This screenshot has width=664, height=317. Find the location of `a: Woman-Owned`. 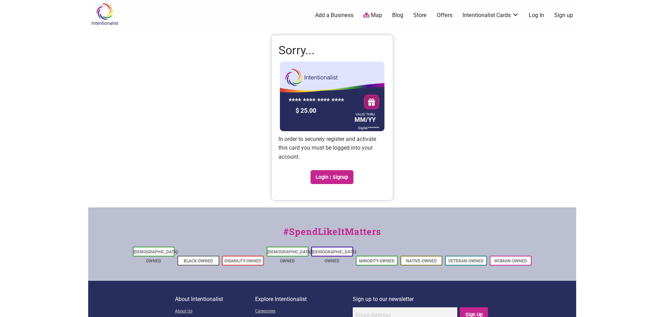

a: Woman-Owned is located at coordinates (510, 261).